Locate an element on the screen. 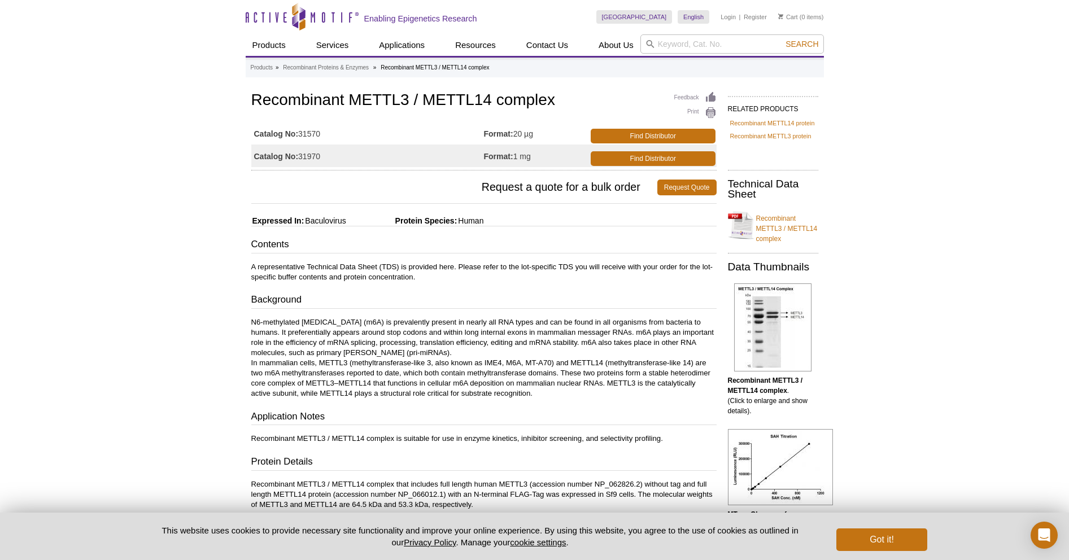 The image size is (1069, 560). h2: Technical Data Sheet is located at coordinates (773, 189).